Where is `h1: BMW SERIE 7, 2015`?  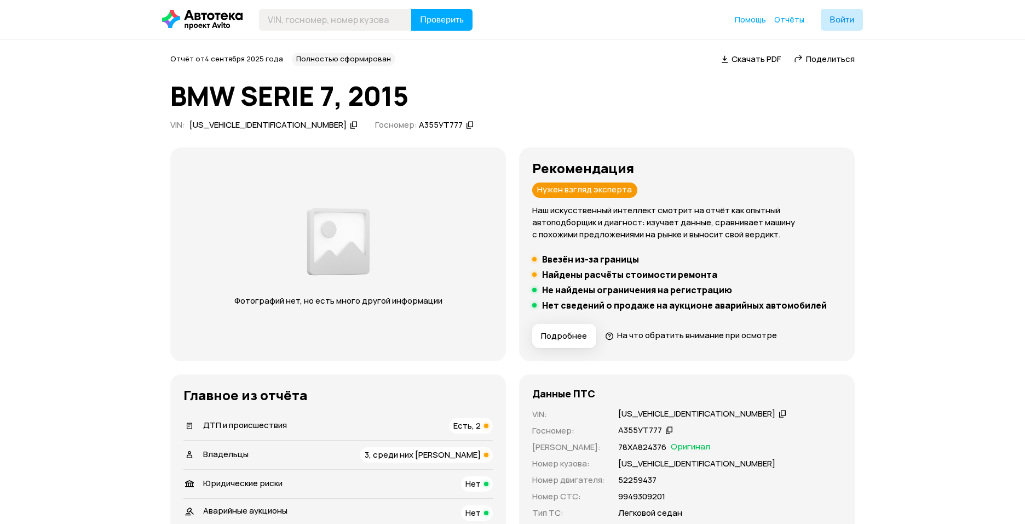 h1: BMW SERIE 7, 2015 is located at coordinates (513, 96).